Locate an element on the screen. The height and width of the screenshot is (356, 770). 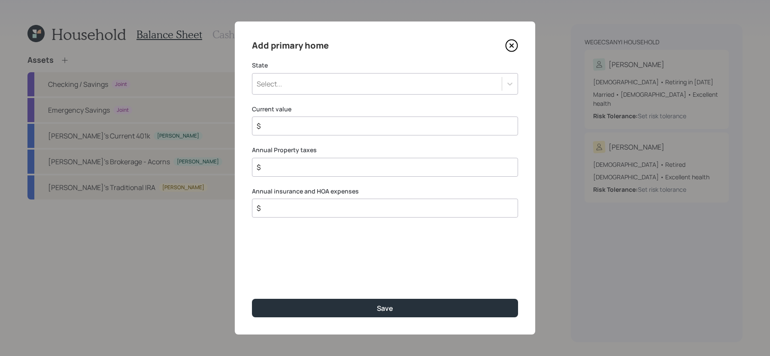
div: Select... is located at coordinates (269, 84).